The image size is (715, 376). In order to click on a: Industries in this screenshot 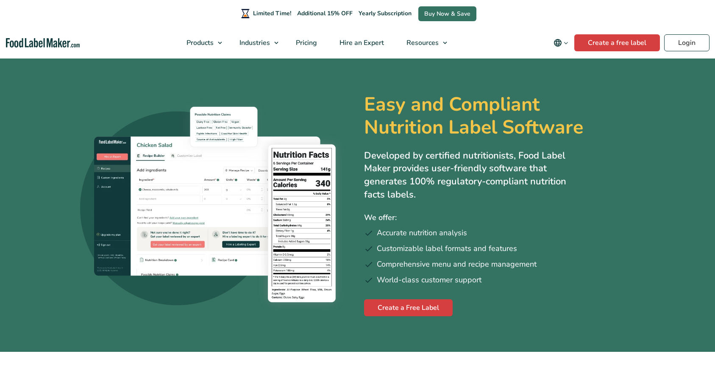, I will do `click(256, 43)`.